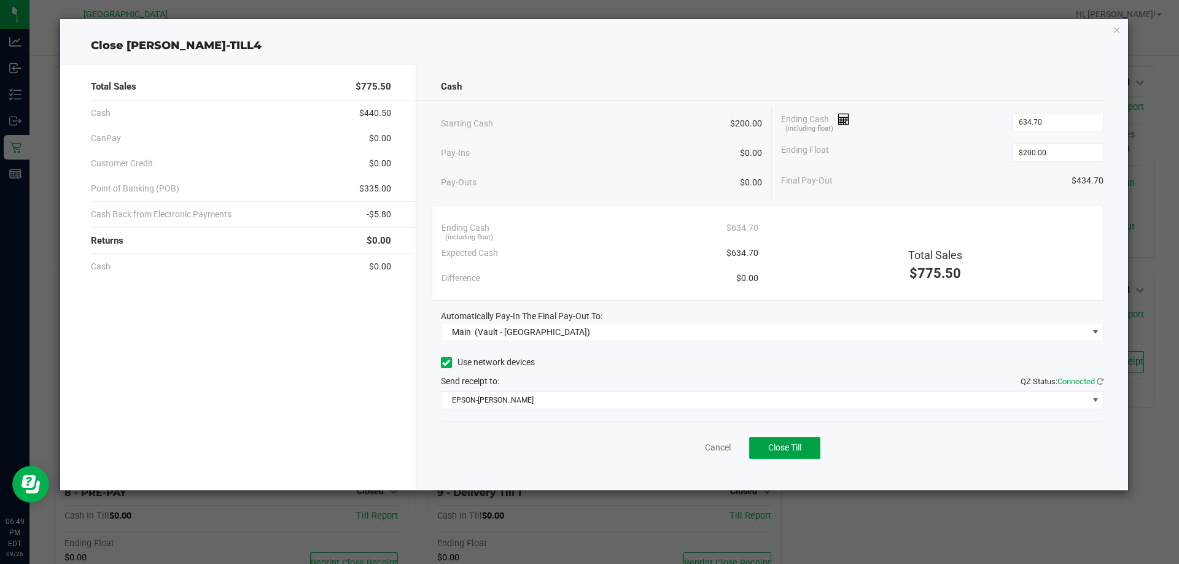 The image size is (1179, 564). Describe the element at coordinates (746, 123) in the screenshot. I see `span: $200.00` at that location.